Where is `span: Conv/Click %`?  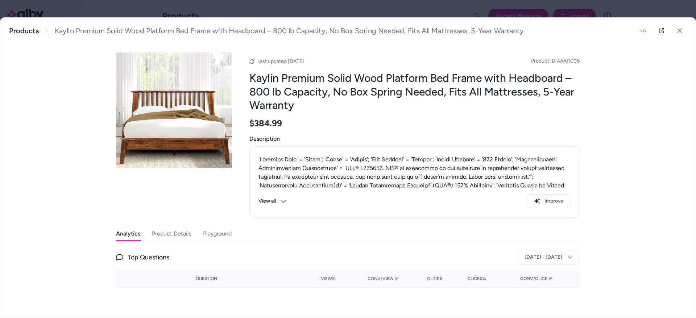
span: Conv/Click % is located at coordinates (536, 279).